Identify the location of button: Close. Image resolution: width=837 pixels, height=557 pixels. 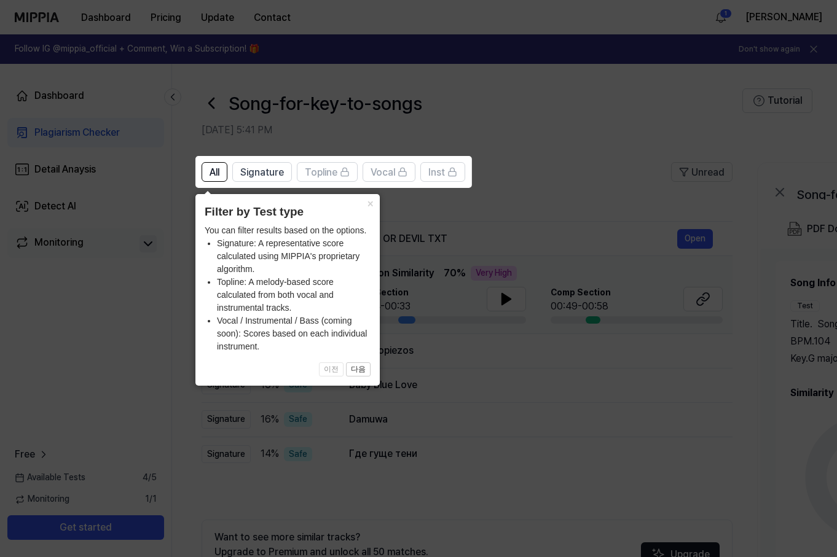
(370, 203).